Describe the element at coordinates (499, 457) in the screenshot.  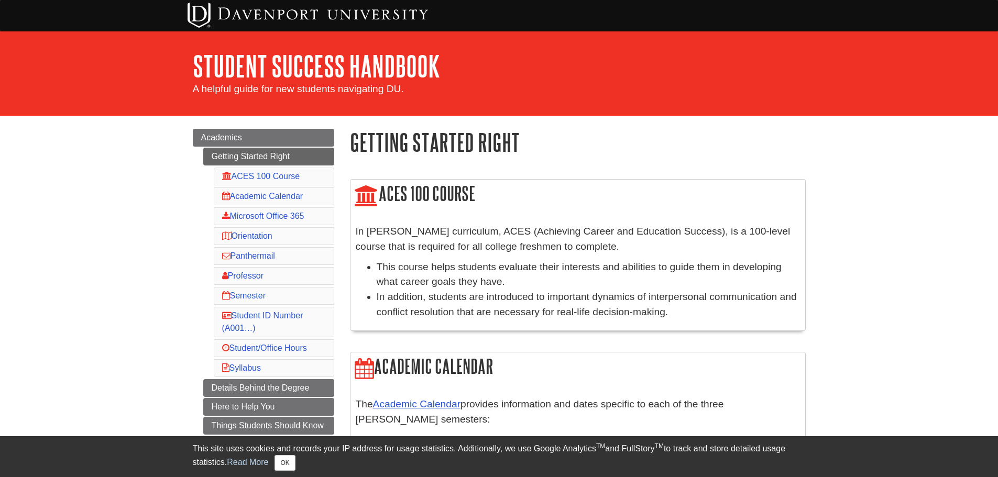
I see `div: This site uses cookies and records your IP address for usage statistics. Additionally, we use Goo...` at that location.